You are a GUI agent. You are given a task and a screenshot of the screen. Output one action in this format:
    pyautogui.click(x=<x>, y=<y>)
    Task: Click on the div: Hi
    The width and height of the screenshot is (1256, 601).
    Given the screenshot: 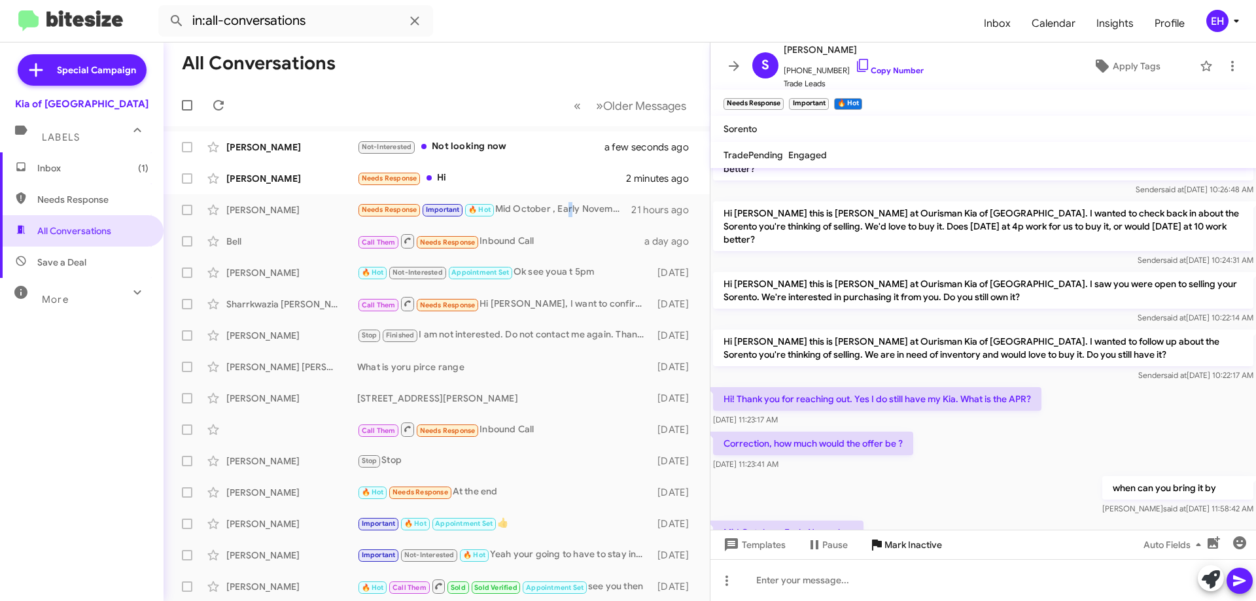 What is the action you would take?
    pyautogui.click(x=491, y=178)
    